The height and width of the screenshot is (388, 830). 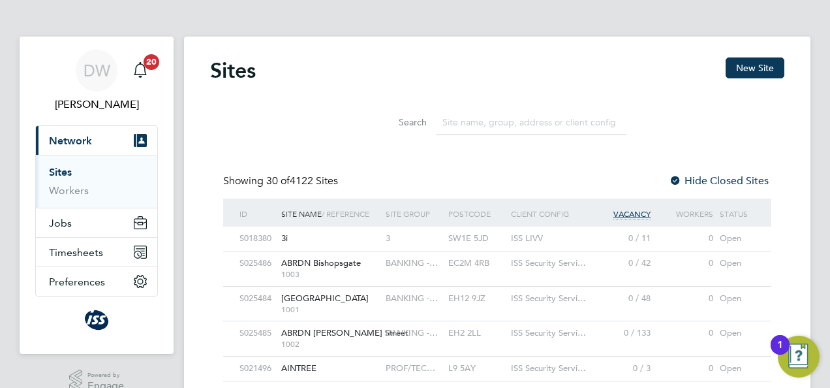 I want to click on div: SW1E 5JD, so click(x=476, y=238).